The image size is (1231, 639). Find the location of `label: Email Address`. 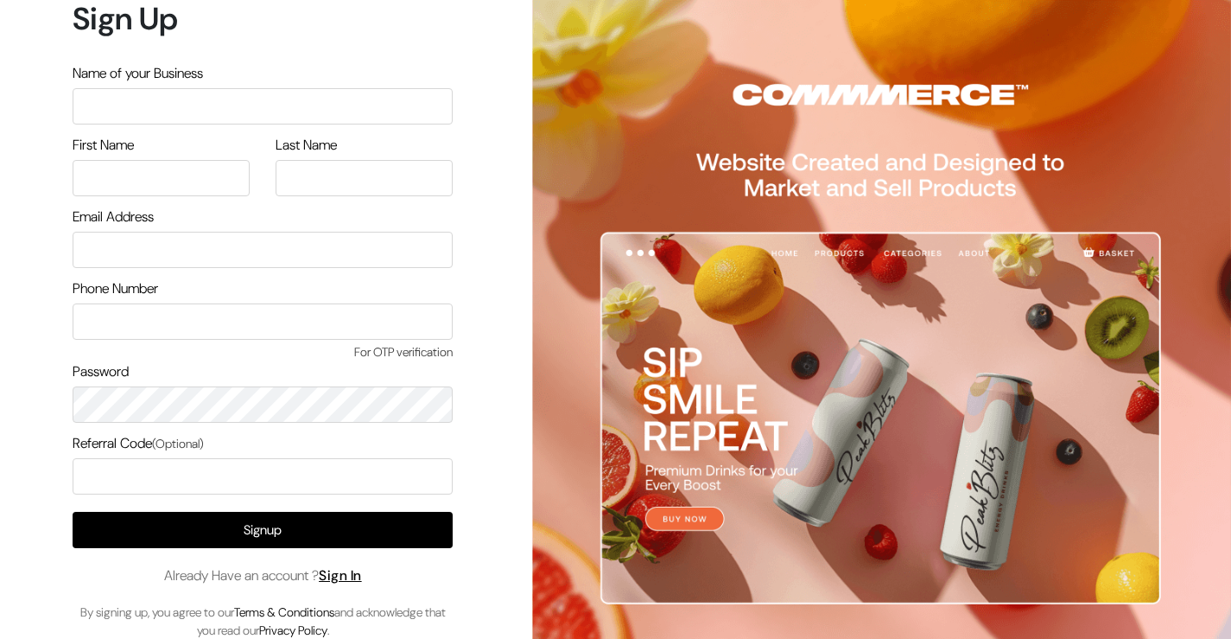

label: Email Address is located at coordinates (113, 217).